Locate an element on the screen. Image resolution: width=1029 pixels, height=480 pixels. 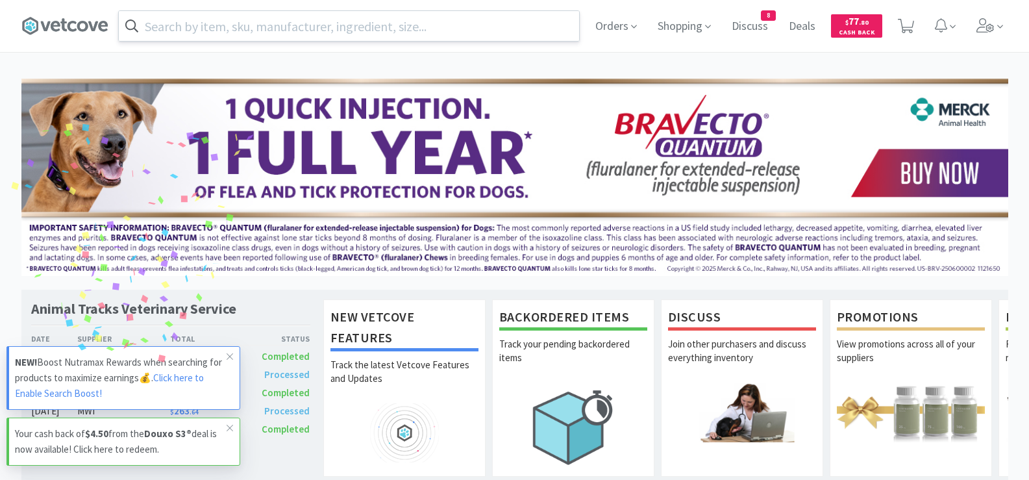
h1: New Vetcove Features is located at coordinates (404, 328).